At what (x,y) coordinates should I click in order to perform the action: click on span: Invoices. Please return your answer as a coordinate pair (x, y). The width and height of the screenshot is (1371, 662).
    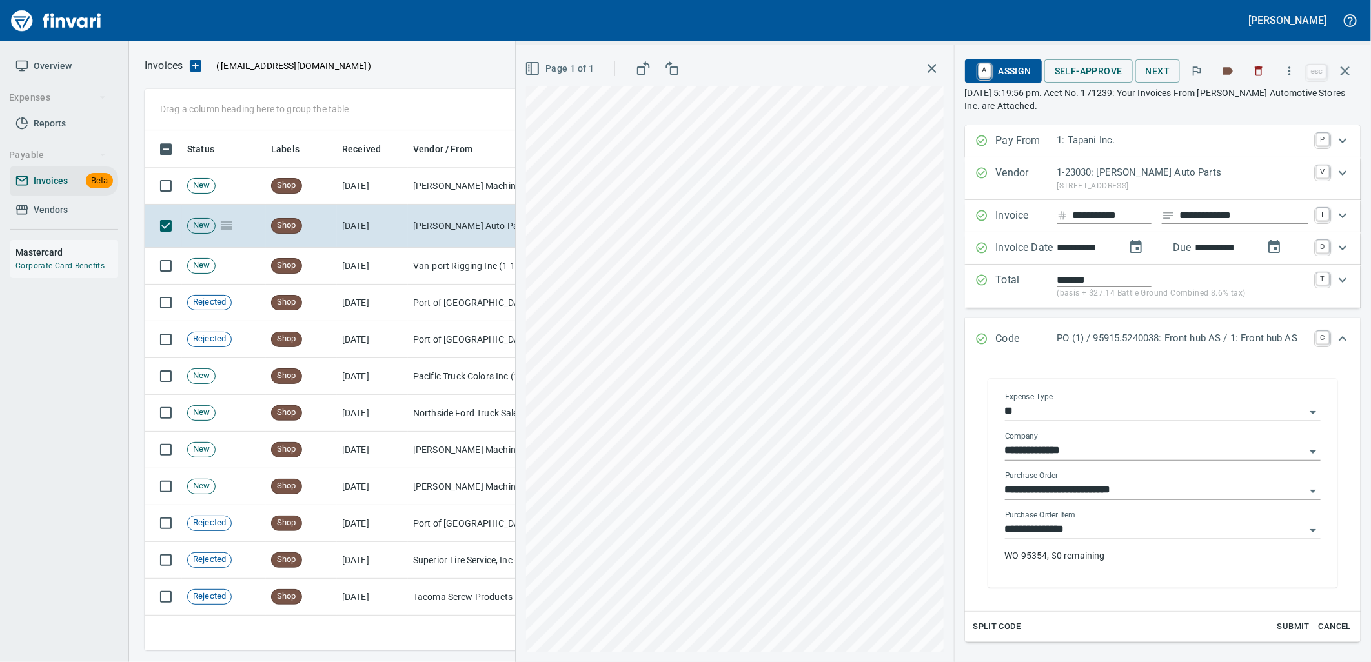
    Looking at the image, I should click on (50, 181).